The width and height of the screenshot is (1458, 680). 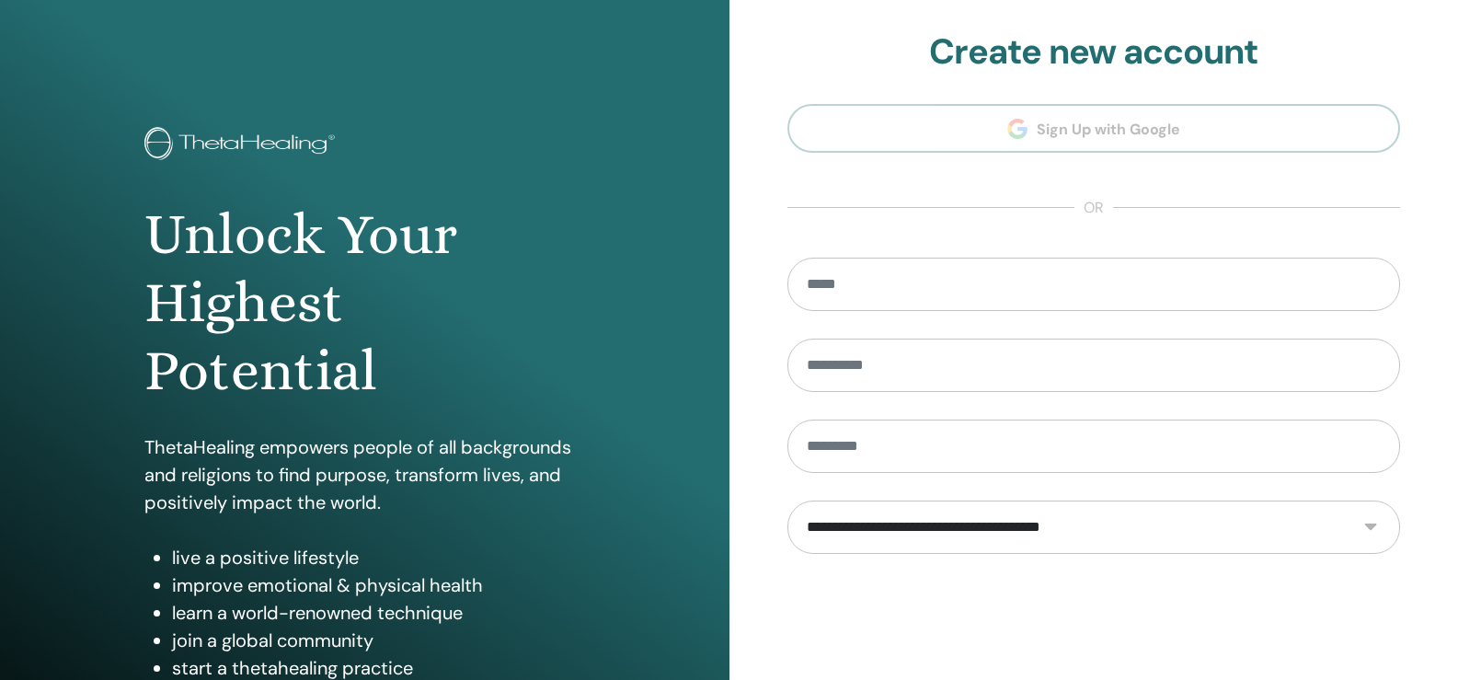 What do you see at coordinates (378, 557) in the screenshot?
I see `li: live a positive lifestyle` at bounding box center [378, 557].